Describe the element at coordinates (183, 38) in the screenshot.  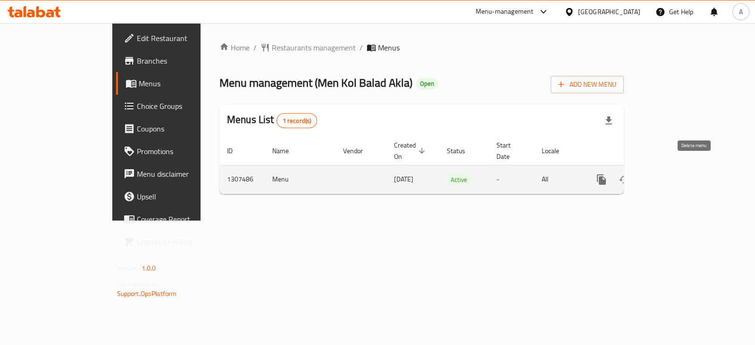
I see `span: Edit Restaurant` at that location.